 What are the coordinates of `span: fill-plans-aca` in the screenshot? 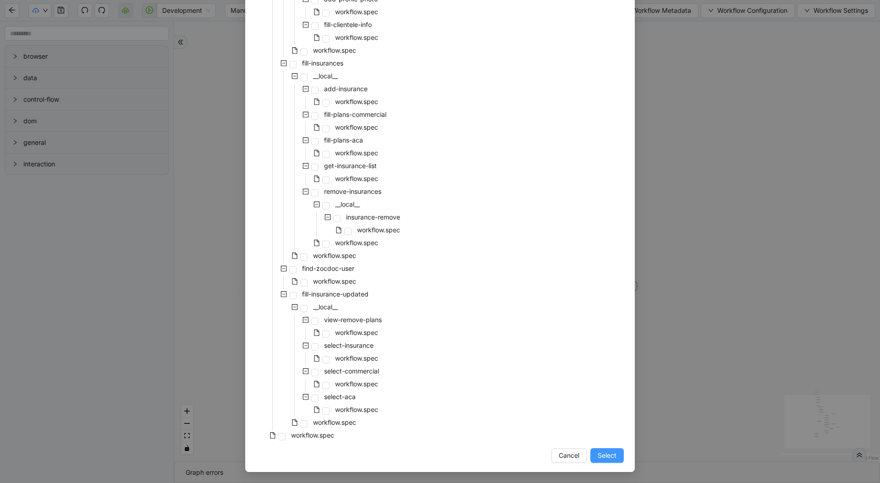 It's located at (343, 140).